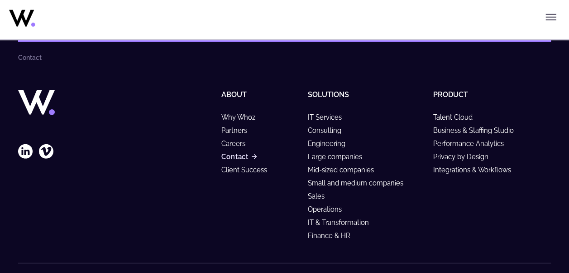 Image resolution: width=569 pixels, height=273 pixels. I want to click on a: Why Whoz, so click(242, 117).